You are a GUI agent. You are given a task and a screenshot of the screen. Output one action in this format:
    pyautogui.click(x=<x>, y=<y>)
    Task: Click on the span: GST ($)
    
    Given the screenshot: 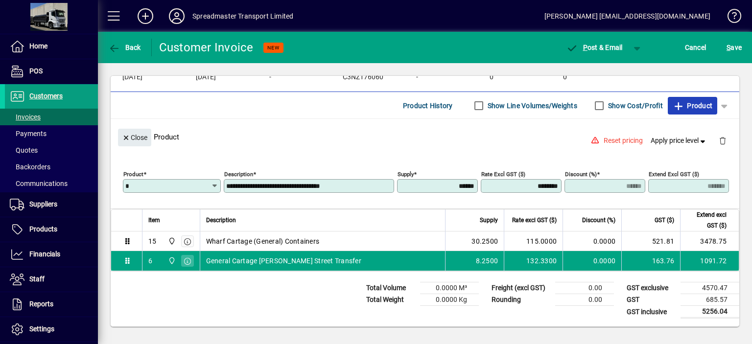 What is the action you would take?
    pyautogui.click(x=665, y=220)
    